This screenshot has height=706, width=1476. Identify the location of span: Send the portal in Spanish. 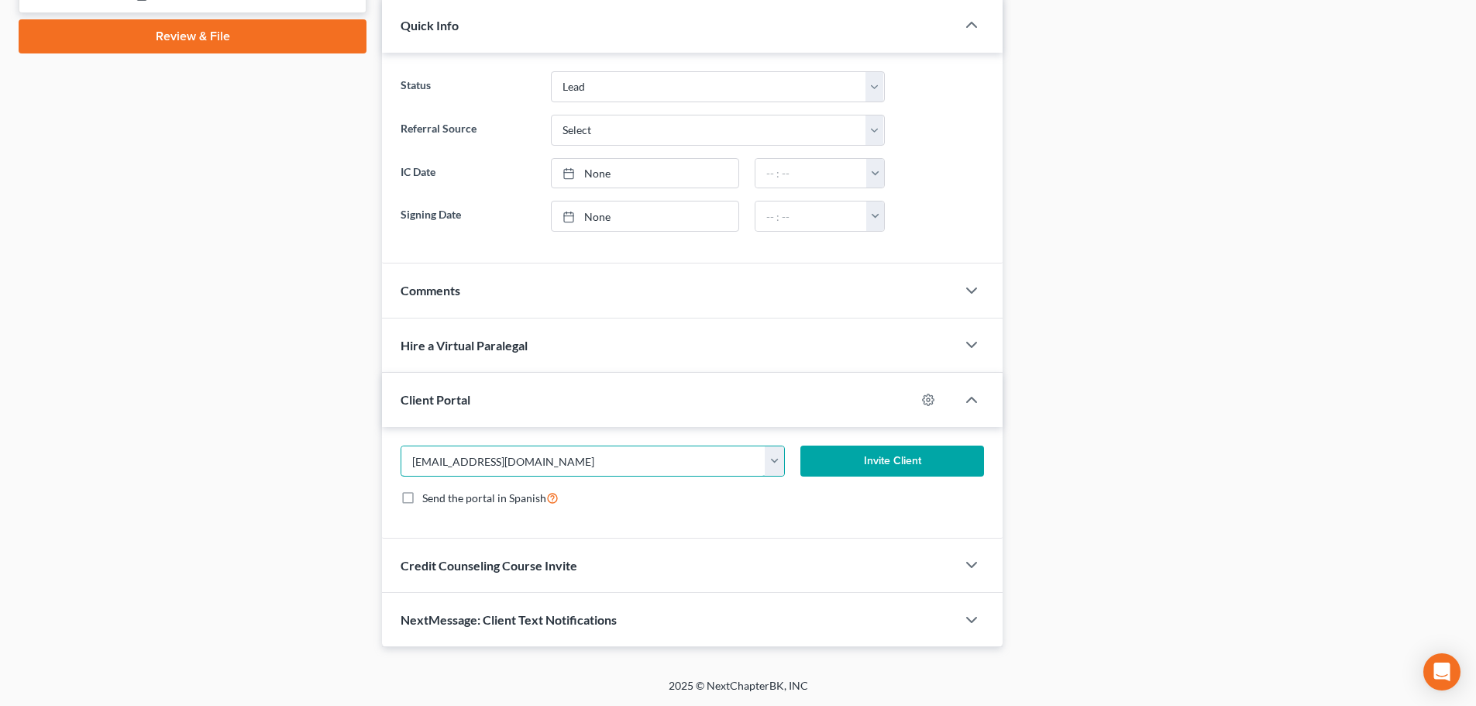
(484, 497).